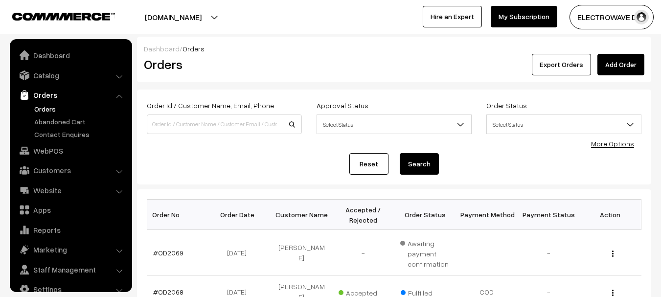  Describe the element at coordinates (178, 215) in the screenshot. I see `th: Order No` at that location.